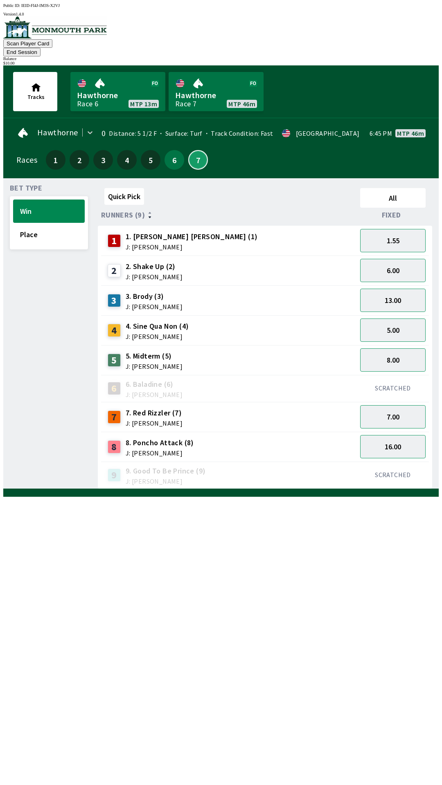 Image resolution: width=442 pixels, height=785 pixels. Describe the element at coordinates (127, 160) in the screenshot. I see `span: 4` at that location.